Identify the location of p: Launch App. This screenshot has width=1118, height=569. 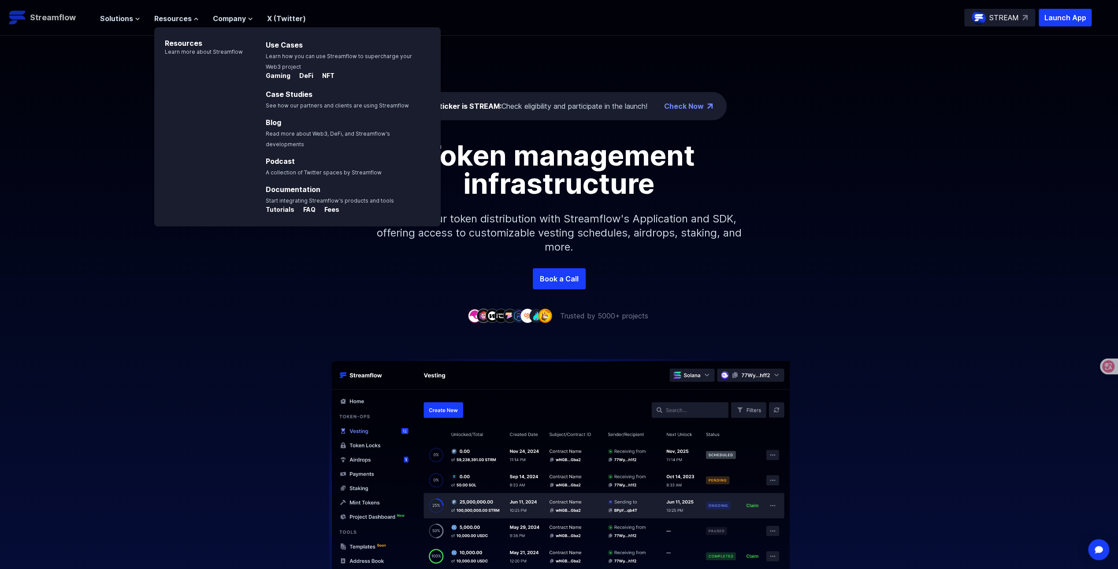
(1065, 18).